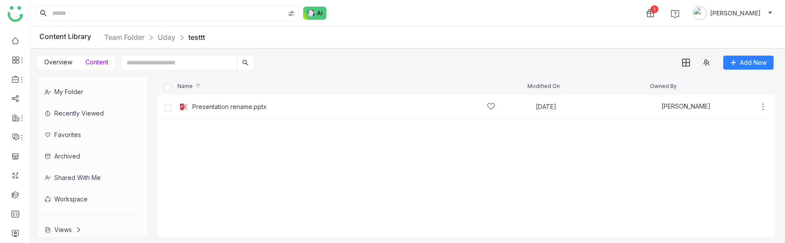  I want to click on img: search-type.svg, so click(291, 14).